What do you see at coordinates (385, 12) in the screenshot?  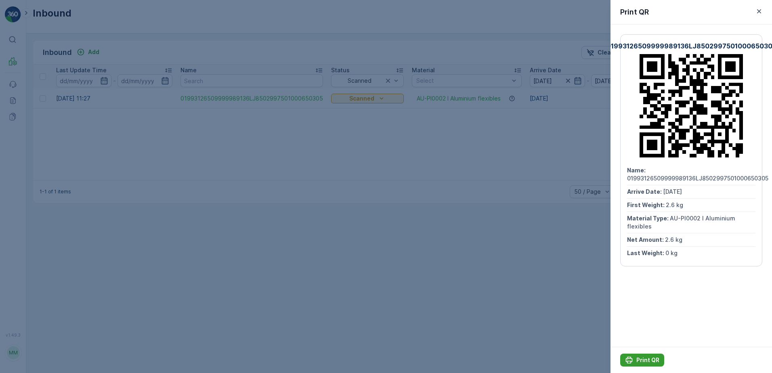 I see `p: 01993126509999989136LJ8502241601000650300E` at bounding box center [385, 12].